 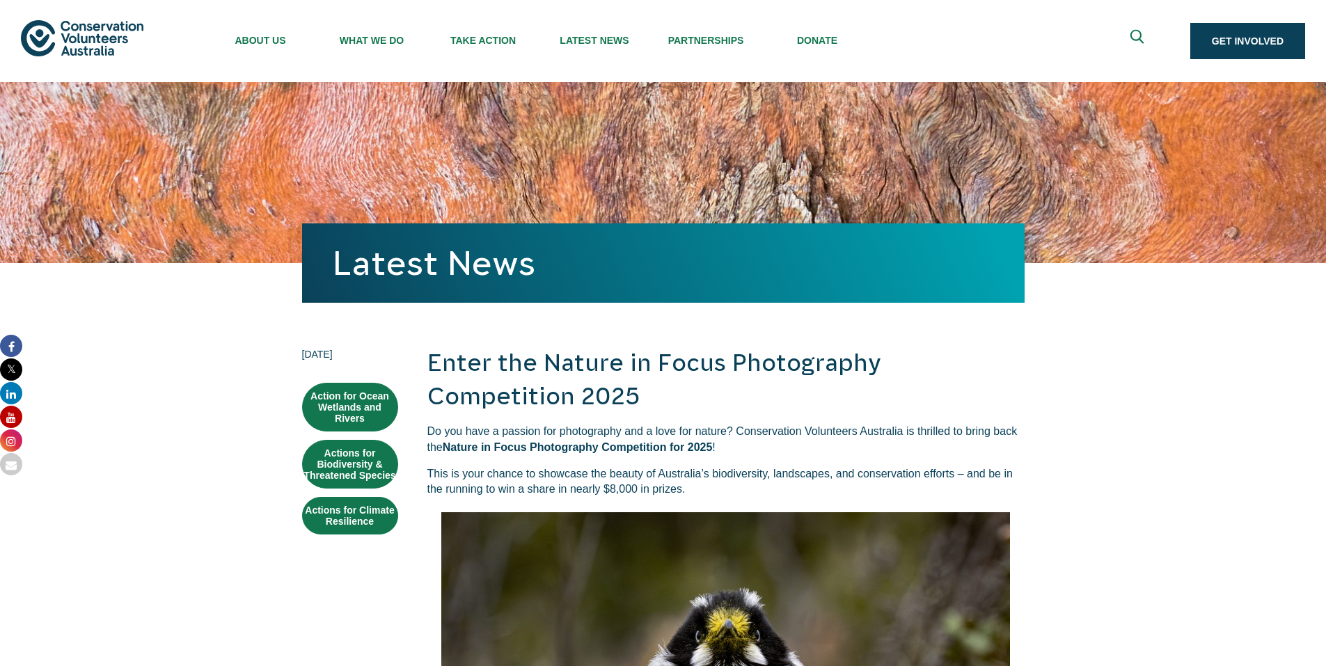 I want to click on span: Donate, so click(x=817, y=40).